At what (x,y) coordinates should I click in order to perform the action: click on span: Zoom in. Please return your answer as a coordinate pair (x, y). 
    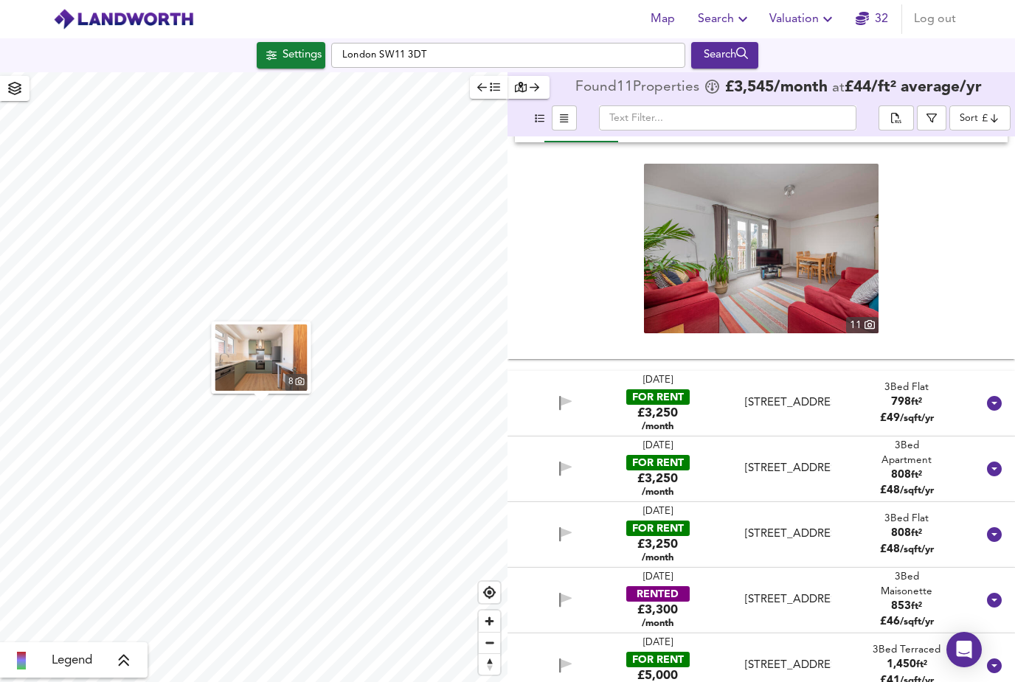
    Looking at the image, I should click on (489, 621).